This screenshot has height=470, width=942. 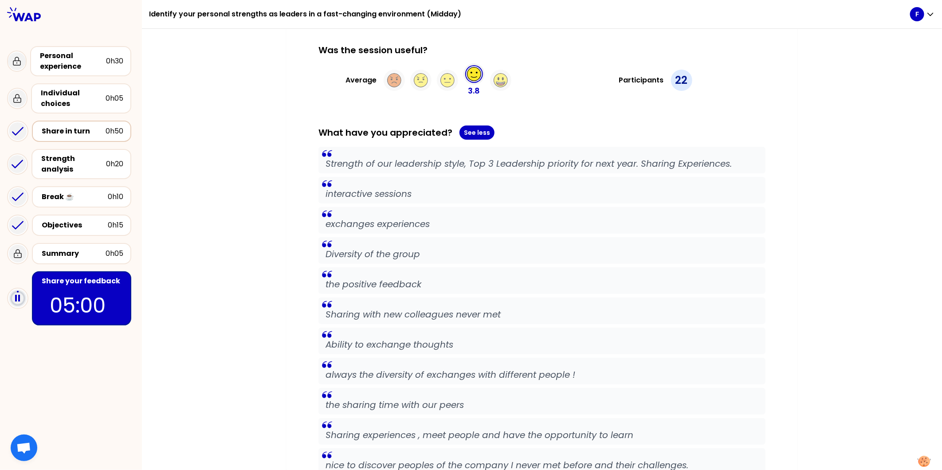 What do you see at coordinates (542, 345) in the screenshot?
I see `p: Ability to exchange thoughts` at bounding box center [542, 345].